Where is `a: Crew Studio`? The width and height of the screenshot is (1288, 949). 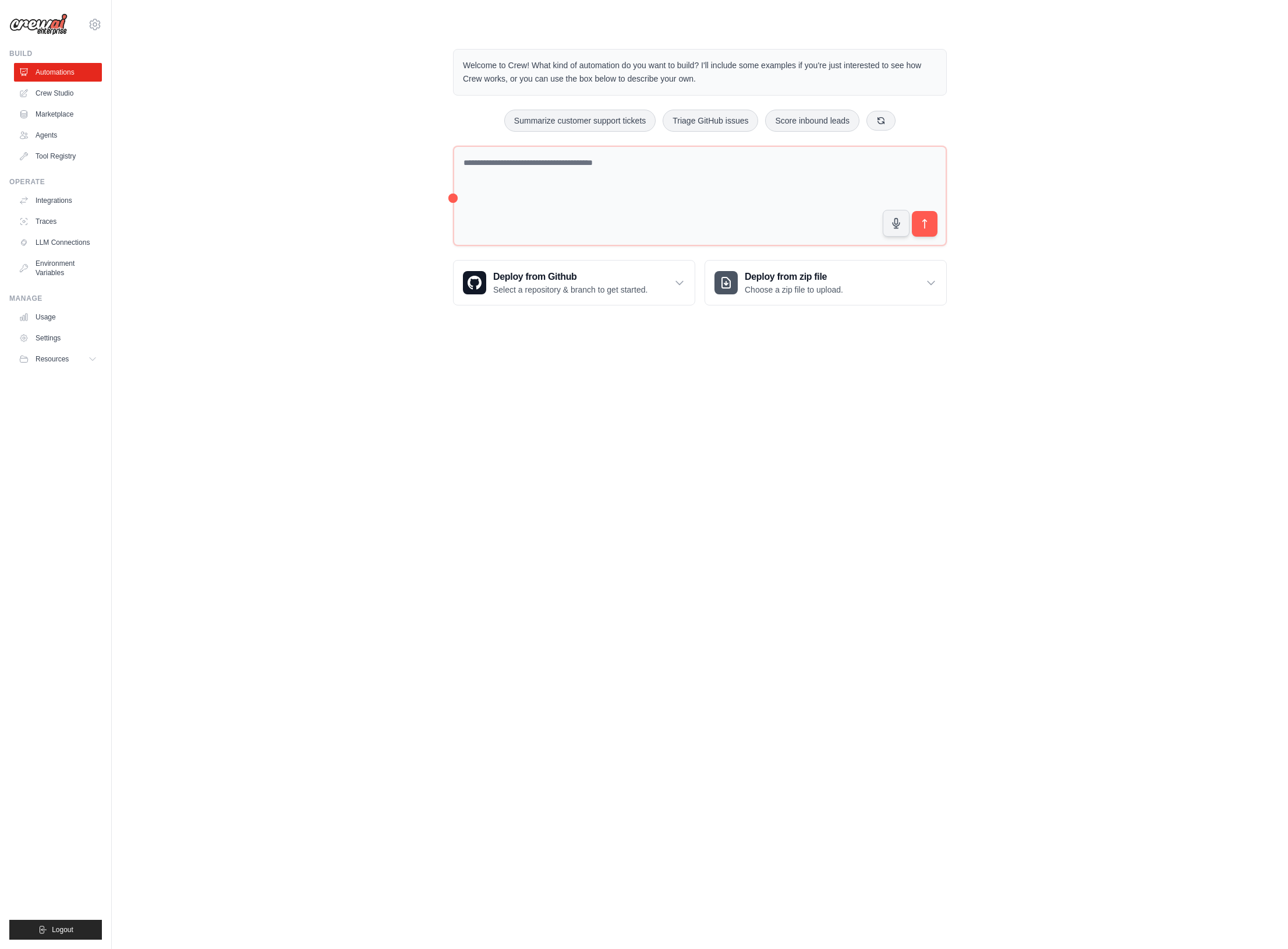
a: Crew Studio is located at coordinates (58, 93).